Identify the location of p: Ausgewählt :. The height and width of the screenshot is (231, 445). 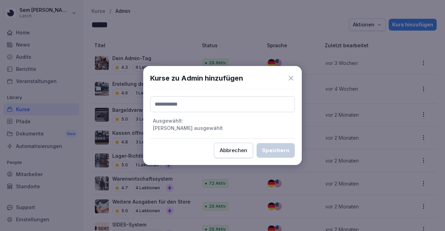
(222, 121).